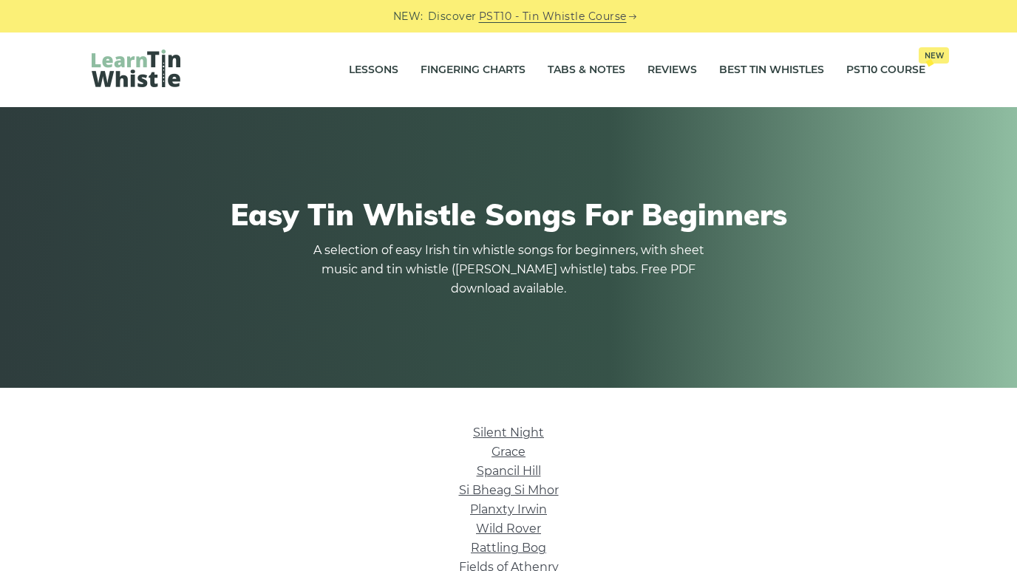 The width and height of the screenshot is (1017, 571). What do you see at coordinates (508, 432) in the screenshot?
I see `a: Silent Night` at bounding box center [508, 432].